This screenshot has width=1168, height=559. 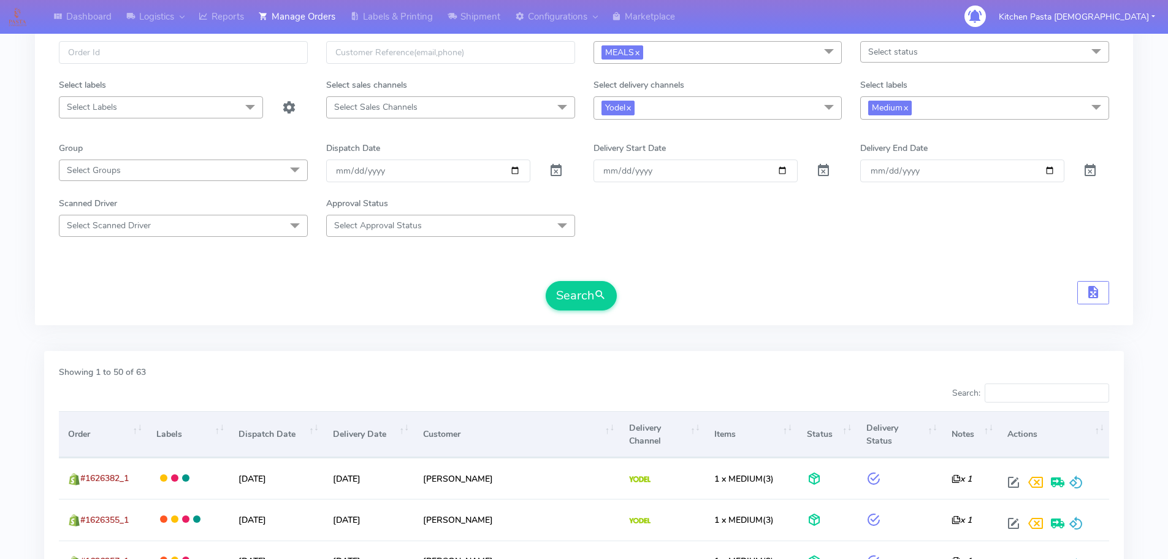 What do you see at coordinates (353, 148) in the screenshot?
I see `label: Dispatch Date` at bounding box center [353, 148].